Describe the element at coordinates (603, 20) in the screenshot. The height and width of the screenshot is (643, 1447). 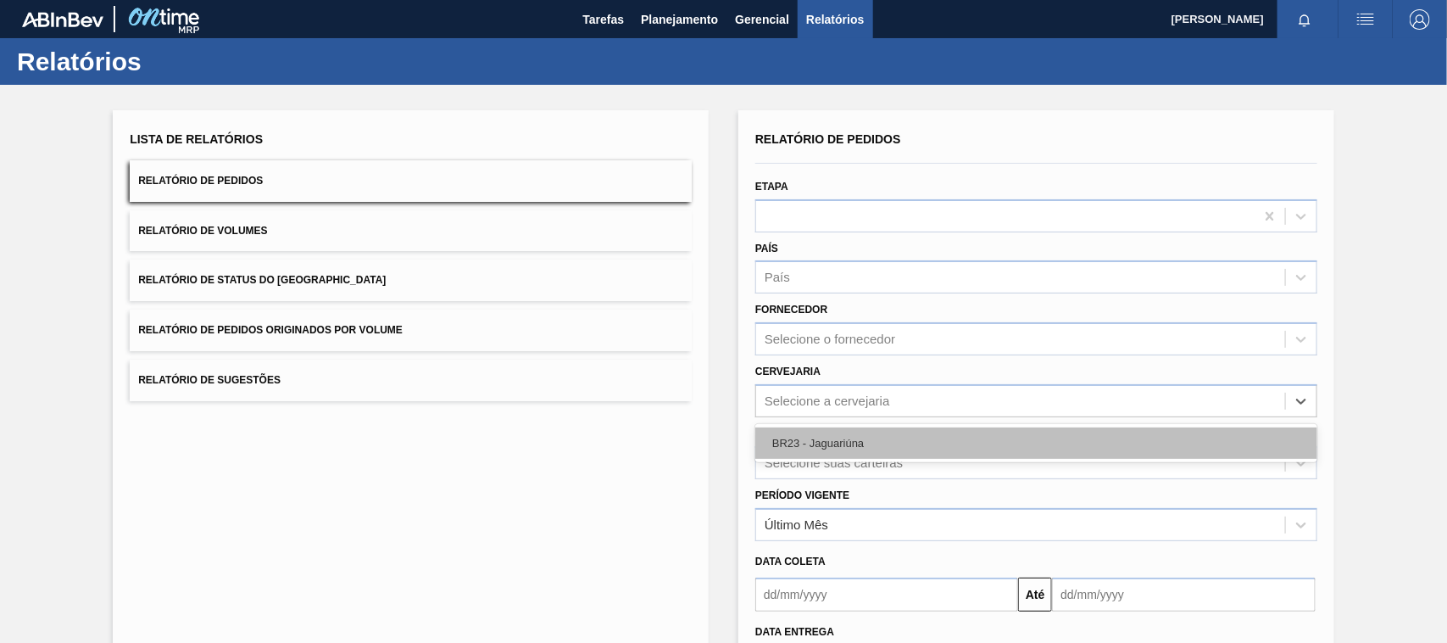
I see `span: Tarefas` at that location.